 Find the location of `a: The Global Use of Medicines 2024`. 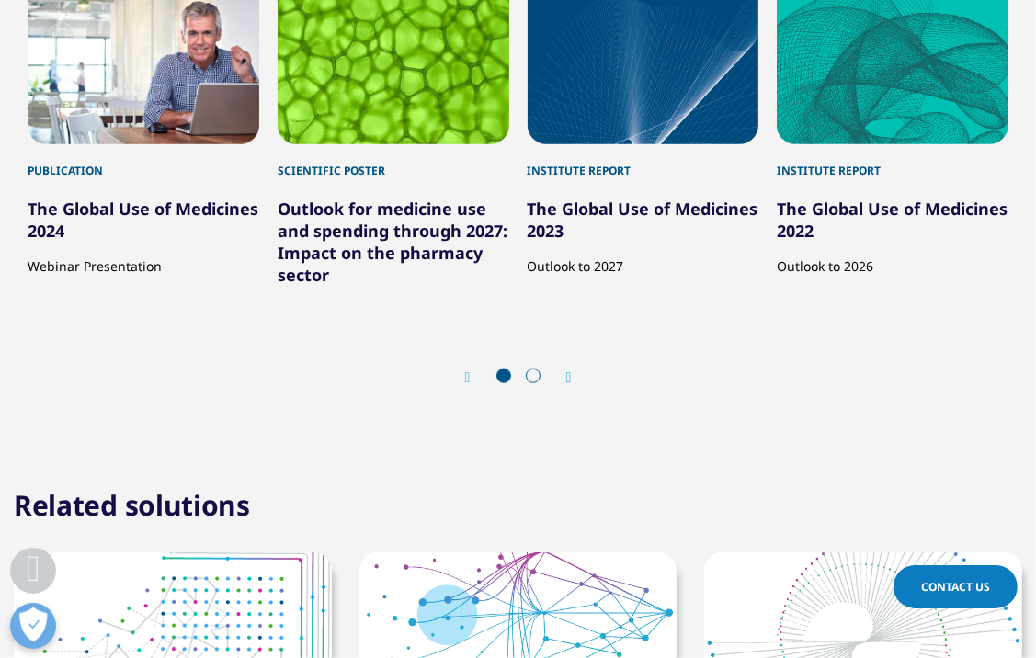

a: The Global Use of Medicines 2024 is located at coordinates (142, 220).